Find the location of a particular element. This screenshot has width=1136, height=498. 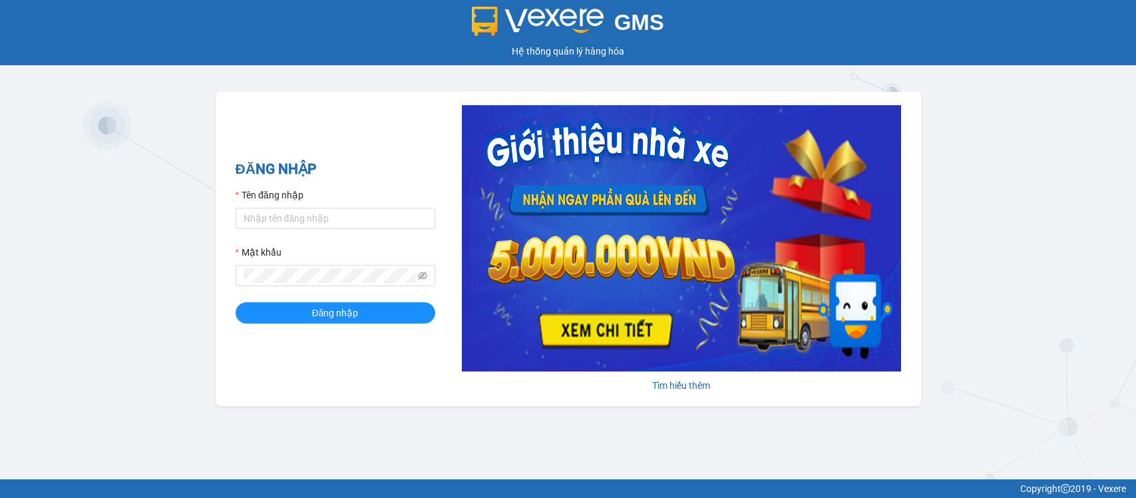

div: Hệ thống quản lý hàng hóa is located at coordinates (567, 51).